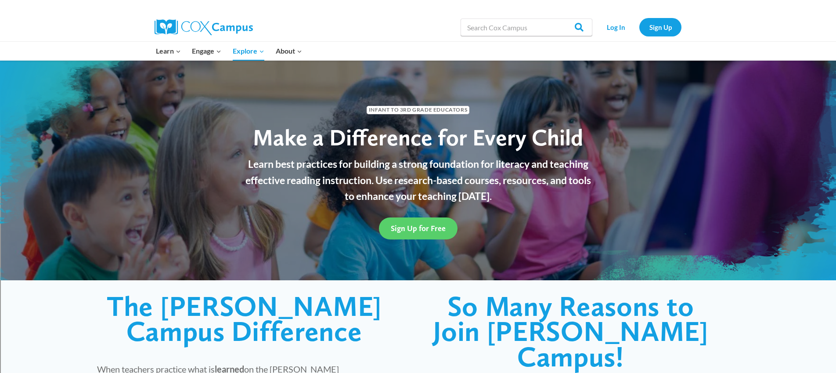 The width and height of the screenshot is (836, 373). What do you see at coordinates (616, 27) in the screenshot?
I see `a: Log In` at bounding box center [616, 27].